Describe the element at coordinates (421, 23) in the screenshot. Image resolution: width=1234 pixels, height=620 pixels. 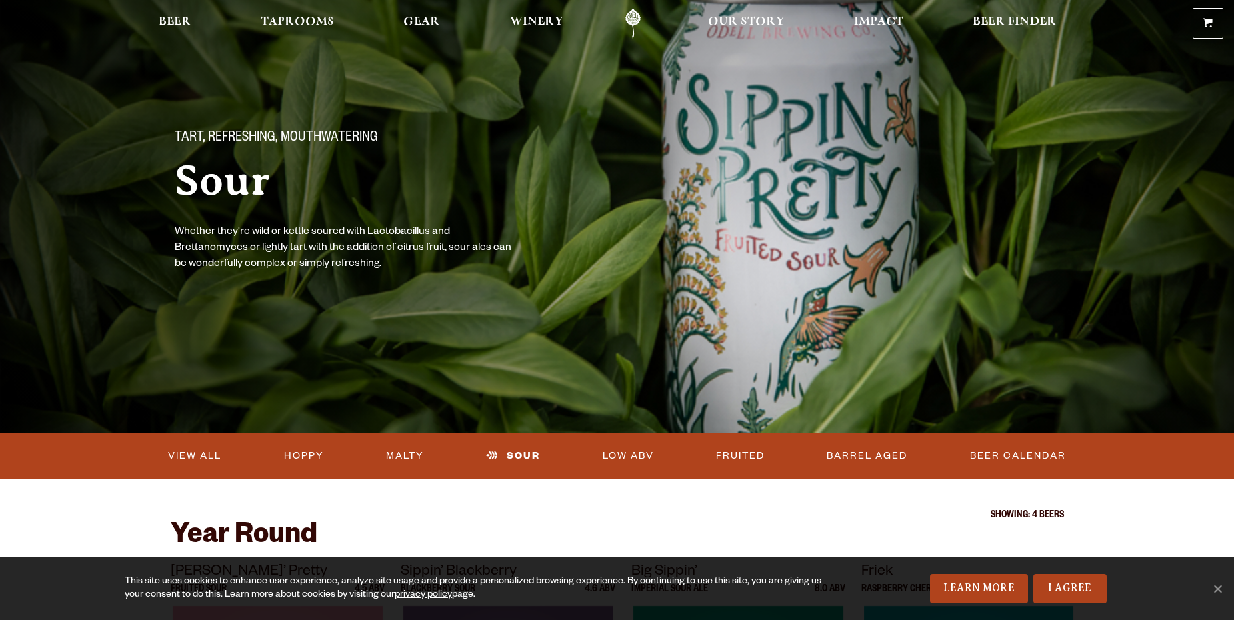
I see `a: Gear` at that location.